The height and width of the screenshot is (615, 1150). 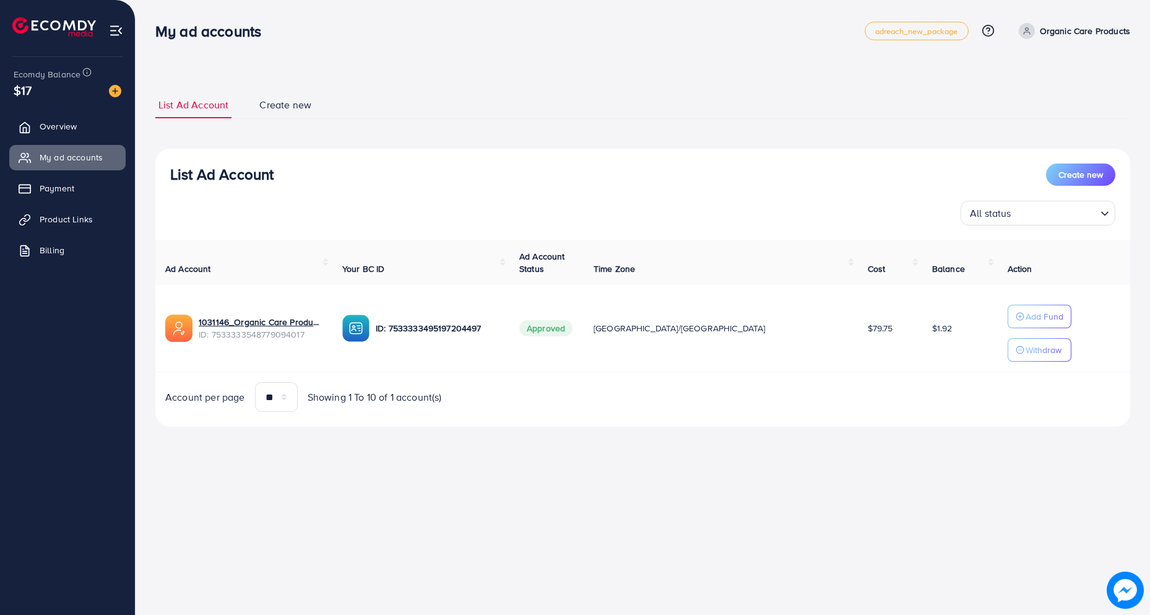 I want to click on span: Ad Account, so click(x=188, y=269).